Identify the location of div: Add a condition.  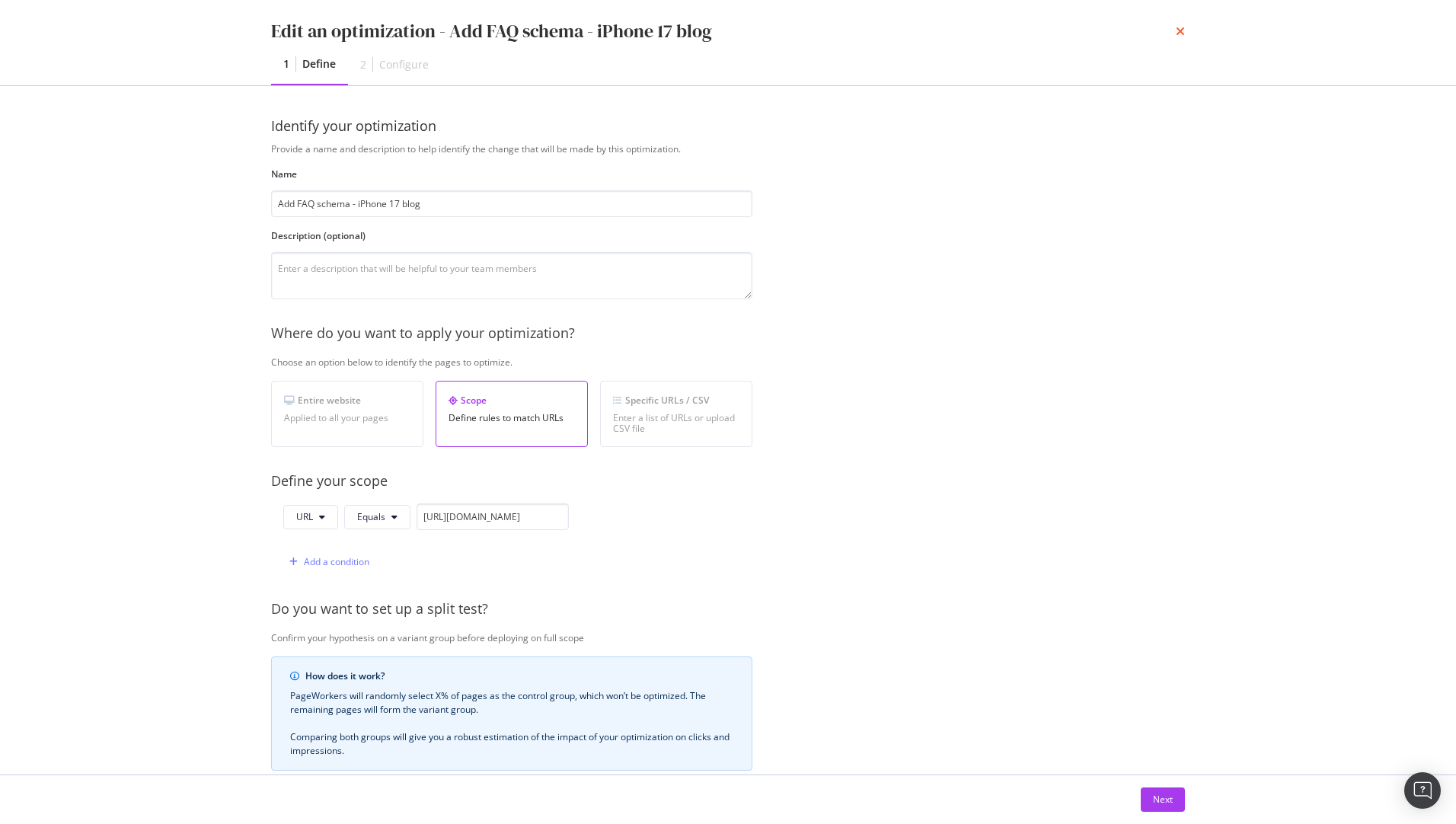
(337, 562).